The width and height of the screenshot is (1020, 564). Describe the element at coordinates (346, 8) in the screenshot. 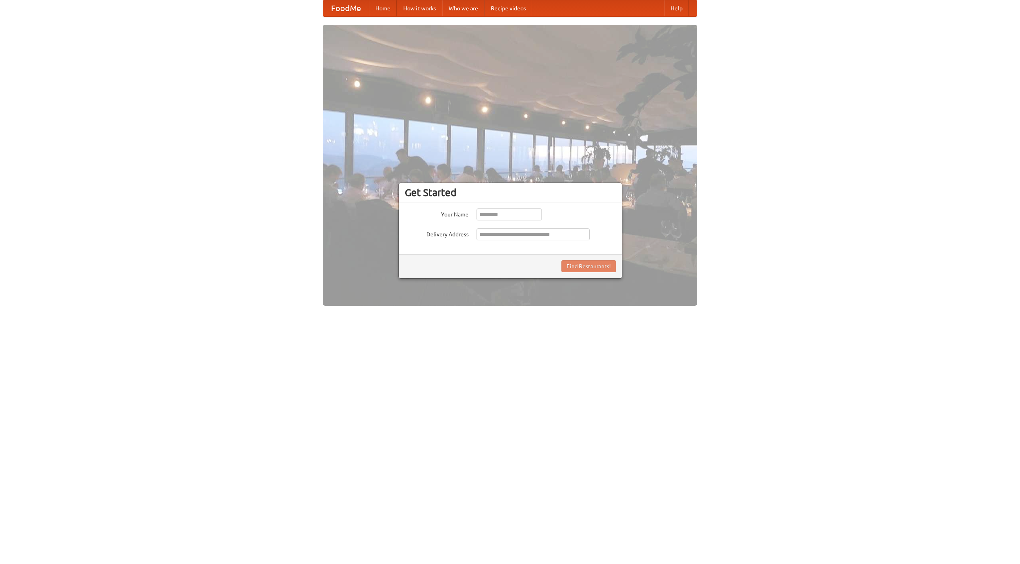

I see `a: FoodMe` at that location.